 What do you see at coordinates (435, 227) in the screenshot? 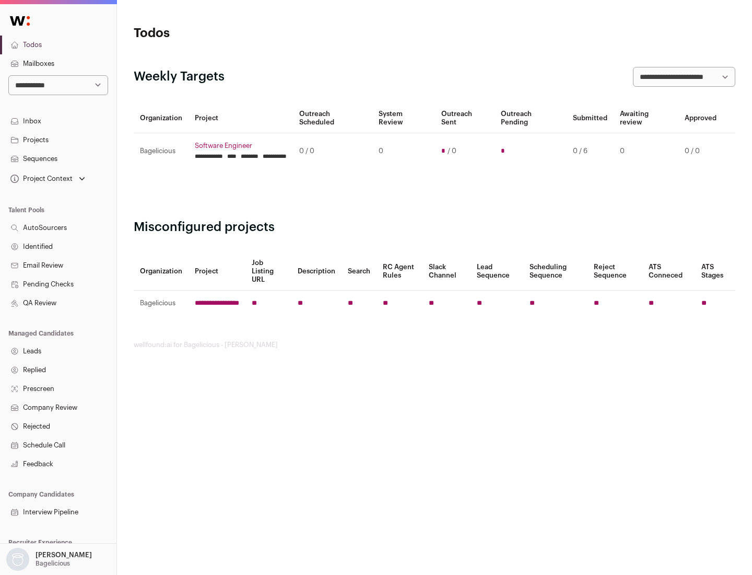
I see `h2: Misconfigured projects` at bounding box center [435, 227].